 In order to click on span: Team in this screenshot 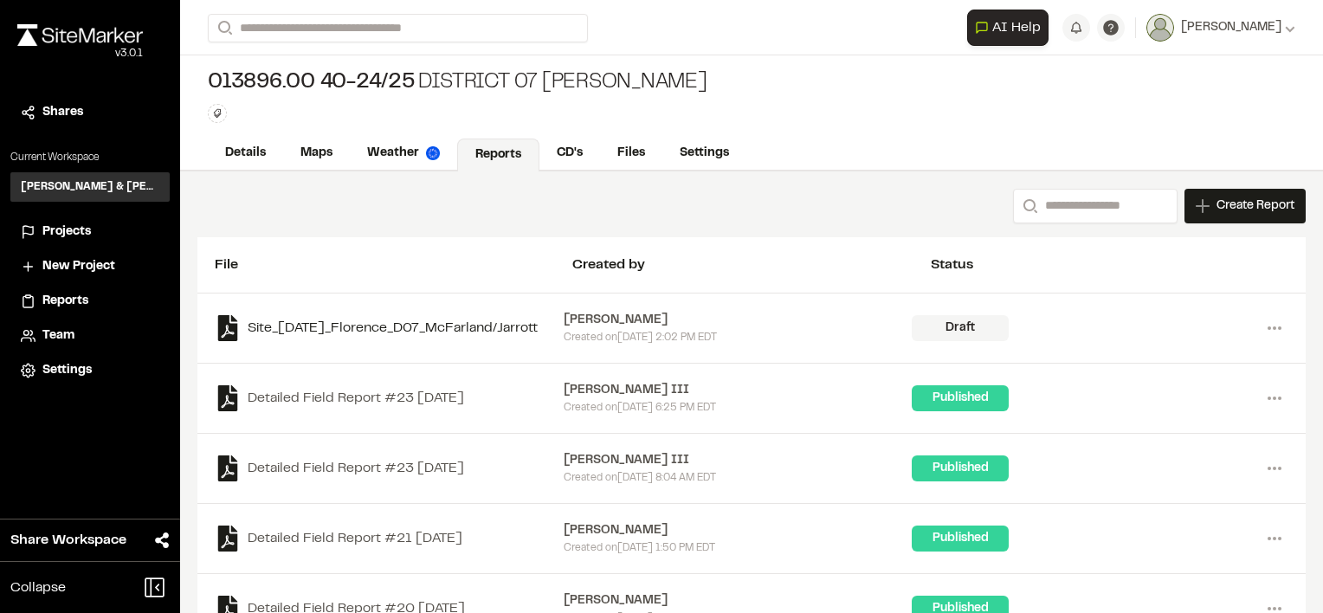, I will do `click(58, 336)`.